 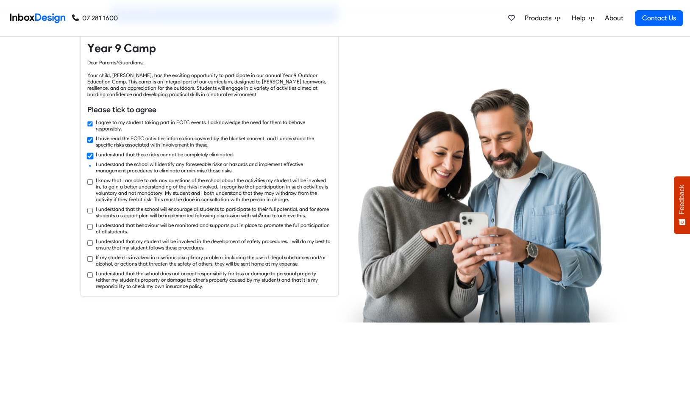 I want to click on a: Help, so click(x=583, y=18).